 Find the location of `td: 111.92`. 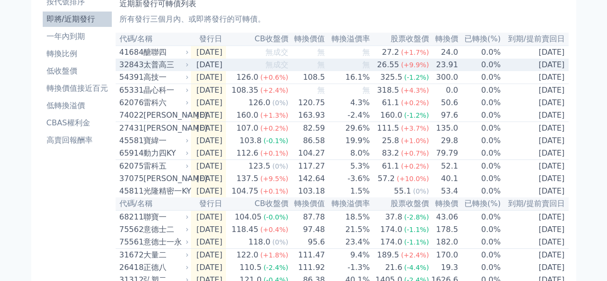

td: 111.92 is located at coordinates (307, 267).